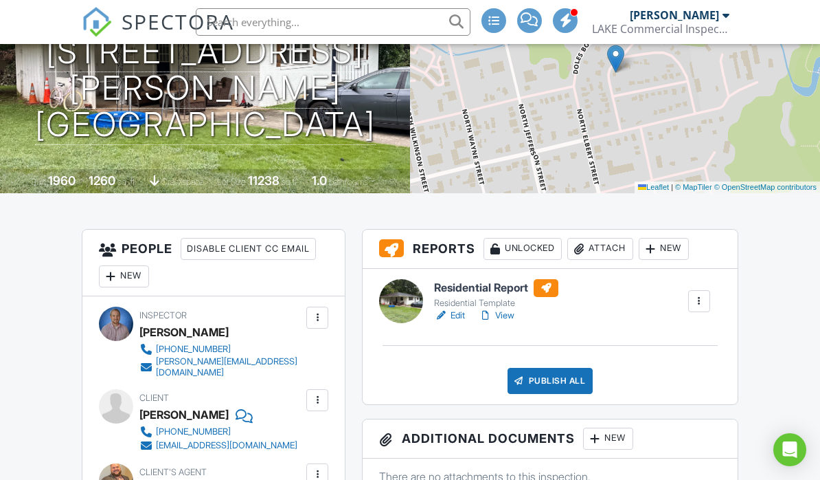  I want to click on div: Unlocked, so click(523, 249).